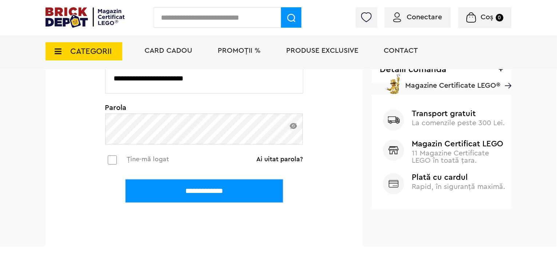  I want to click on span: Produse exclusive, so click(322, 51).